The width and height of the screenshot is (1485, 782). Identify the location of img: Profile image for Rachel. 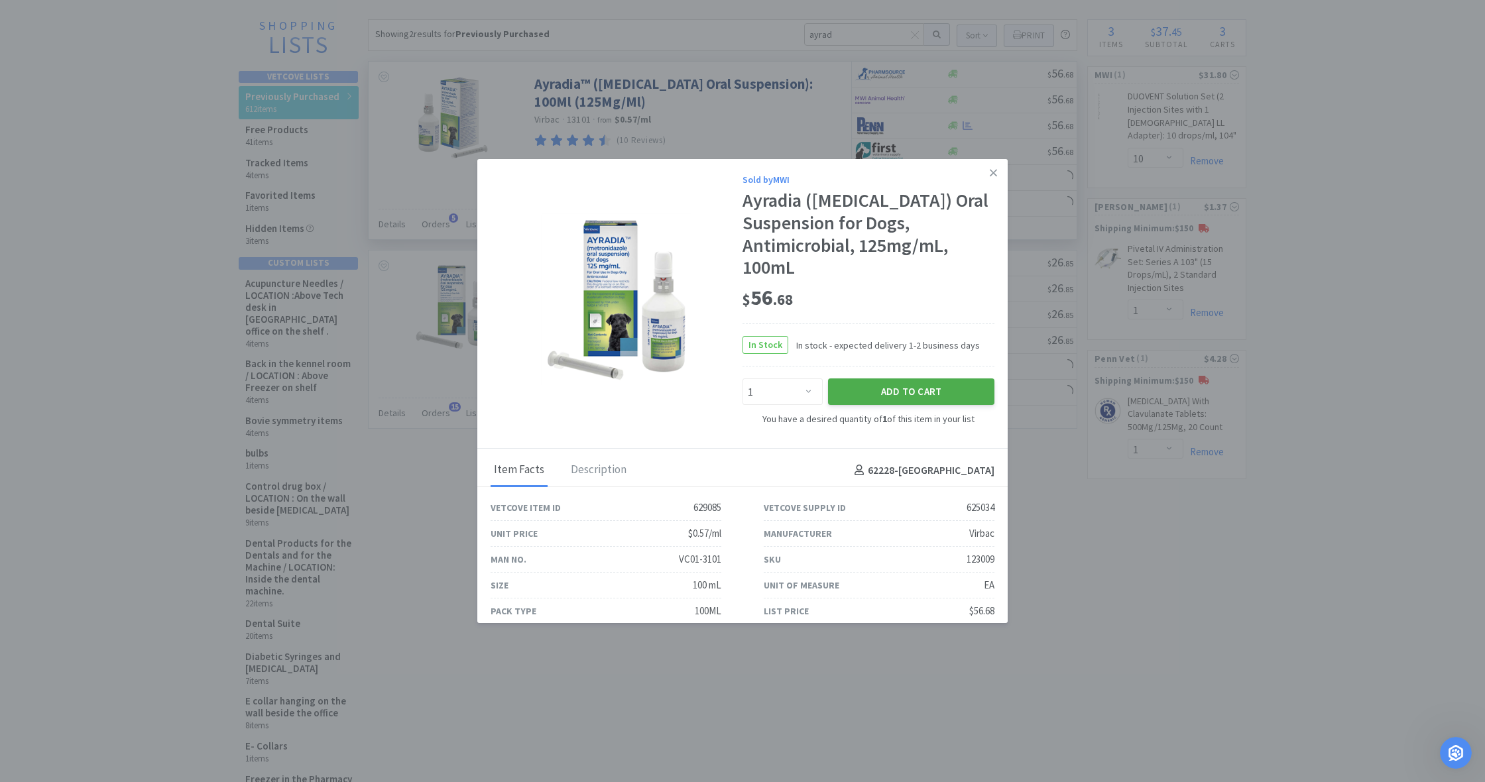
(46, 385).